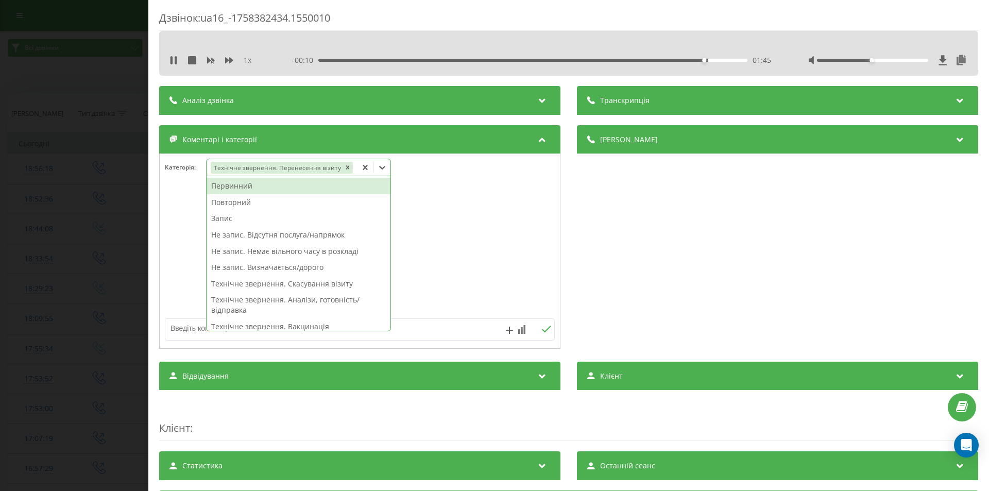 Image resolution: width=989 pixels, height=491 pixels. What do you see at coordinates (206, 376) in the screenshot?
I see `span: Відвідування` at bounding box center [206, 376].